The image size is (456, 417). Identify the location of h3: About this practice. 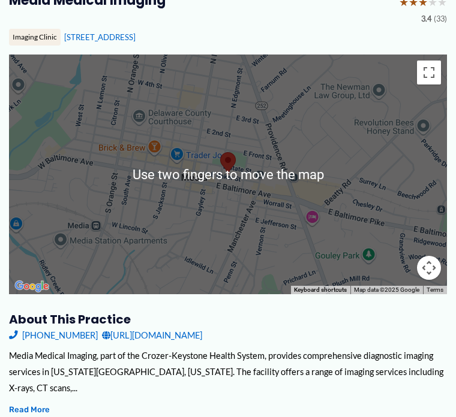
(228, 320).